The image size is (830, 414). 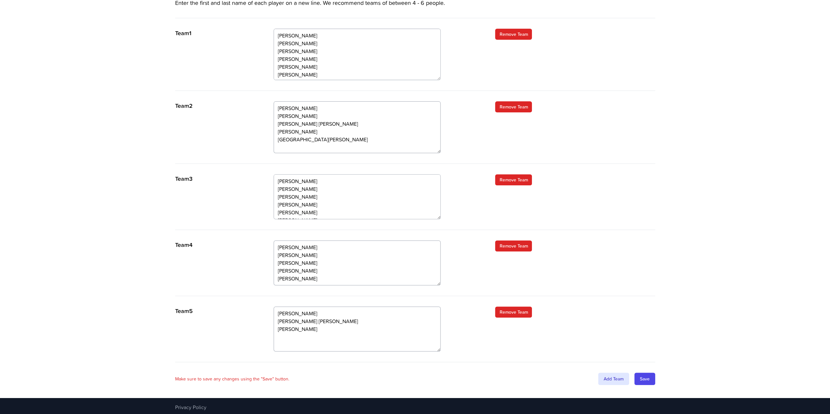 I want to click on span: 5, so click(x=191, y=311).